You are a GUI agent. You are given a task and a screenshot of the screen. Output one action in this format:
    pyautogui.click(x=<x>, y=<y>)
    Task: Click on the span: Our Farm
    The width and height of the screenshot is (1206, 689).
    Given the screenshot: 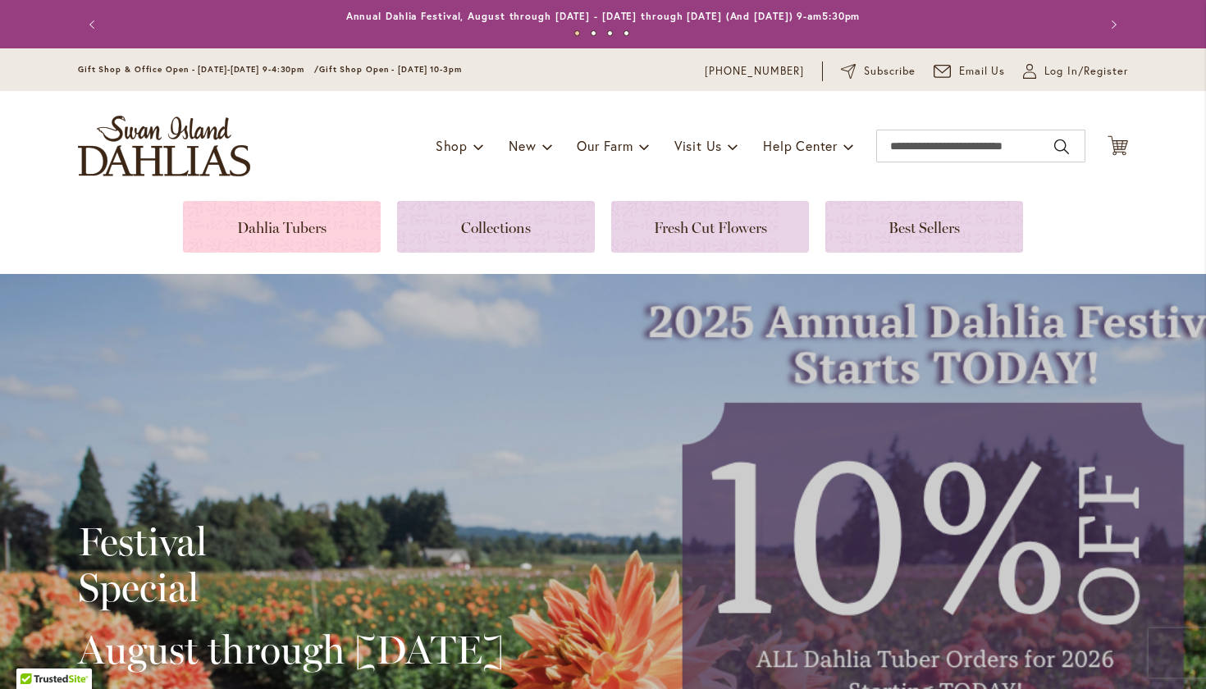 What is the action you would take?
    pyautogui.click(x=605, y=145)
    